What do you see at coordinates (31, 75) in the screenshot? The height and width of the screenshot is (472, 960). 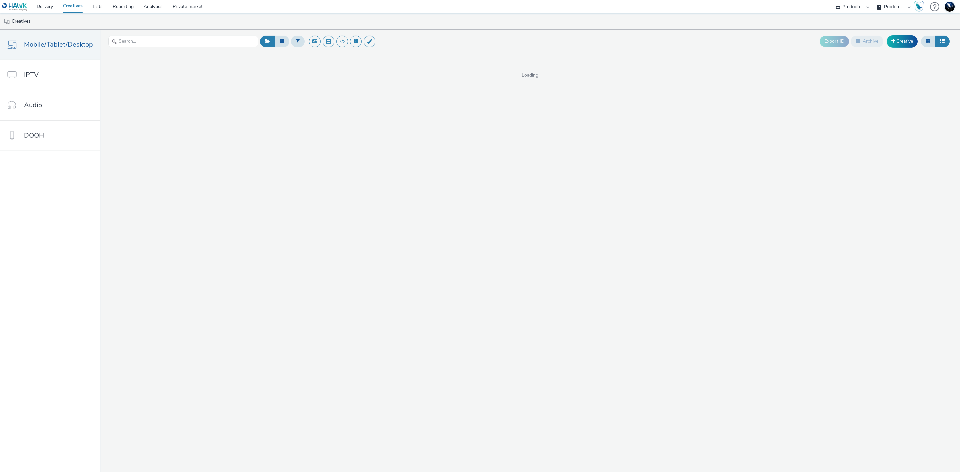 I see `span: IPTV` at bounding box center [31, 75].